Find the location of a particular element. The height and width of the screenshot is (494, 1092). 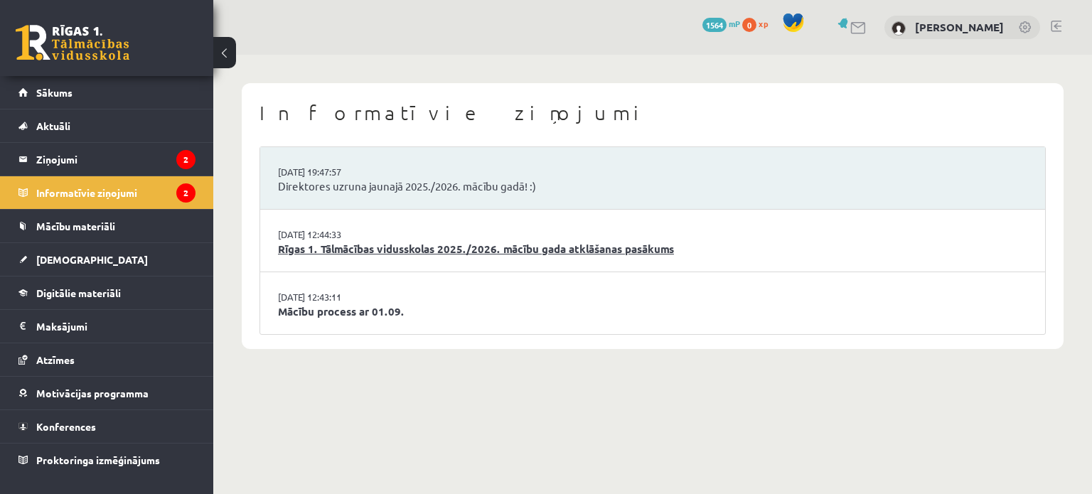

a: Atzīmes is located at coordinates (107, 360).